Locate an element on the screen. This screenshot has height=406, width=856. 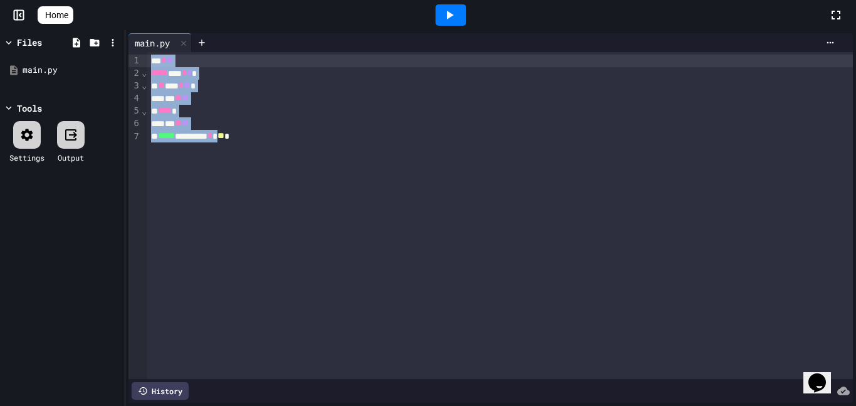
div: 6 is located at coordinates (135, 124).